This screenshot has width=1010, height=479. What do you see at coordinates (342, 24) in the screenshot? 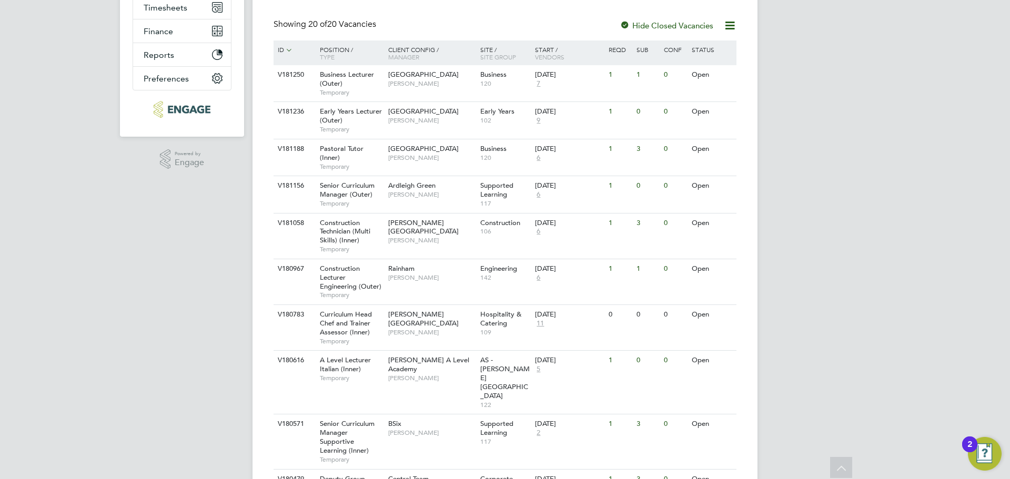
I see `span: 20 Vacancies` at bounding box center [342, 24].